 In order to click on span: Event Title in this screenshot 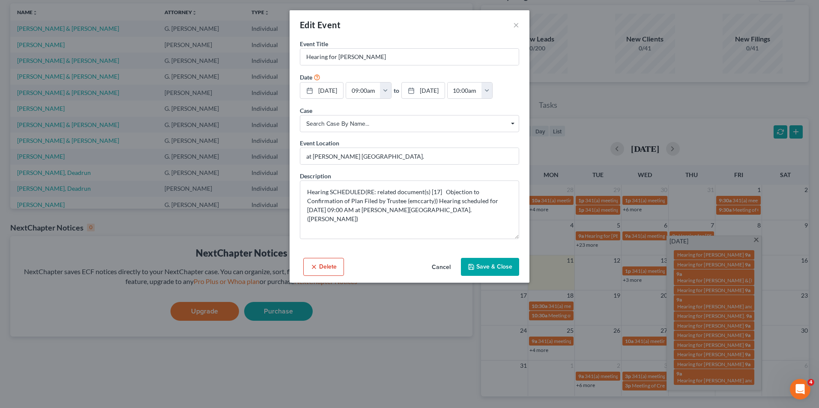, I will do `click(314, 44)`.